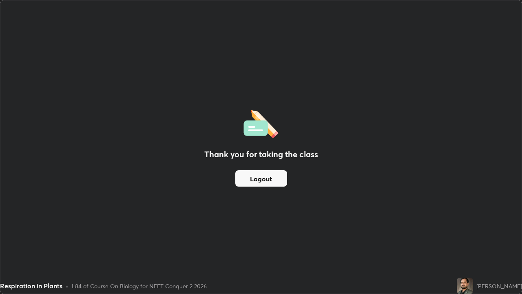 This screenshot has width=522, height=294. Describe the element at coordinates (139, 286) in the screenshot. I see `div: L84 of Course On Biology for NEET Conquer 2 2026` at that location.